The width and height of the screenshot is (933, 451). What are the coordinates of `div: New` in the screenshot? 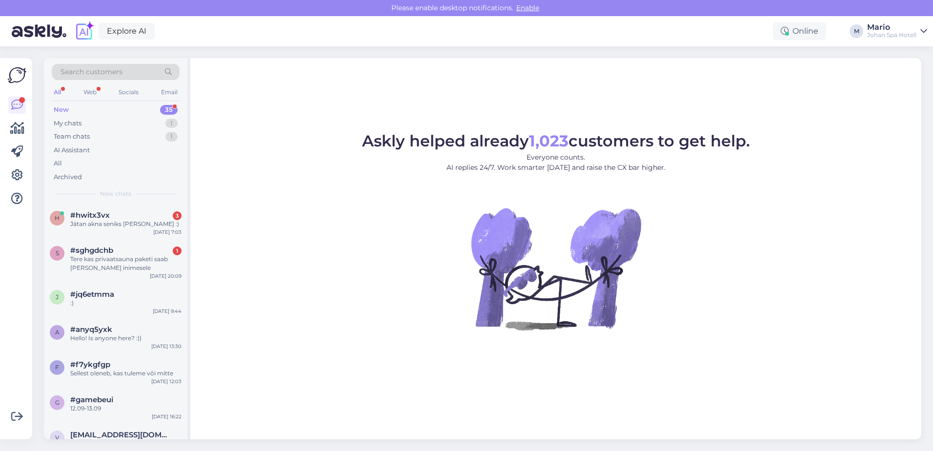 It's located at (61, 110).